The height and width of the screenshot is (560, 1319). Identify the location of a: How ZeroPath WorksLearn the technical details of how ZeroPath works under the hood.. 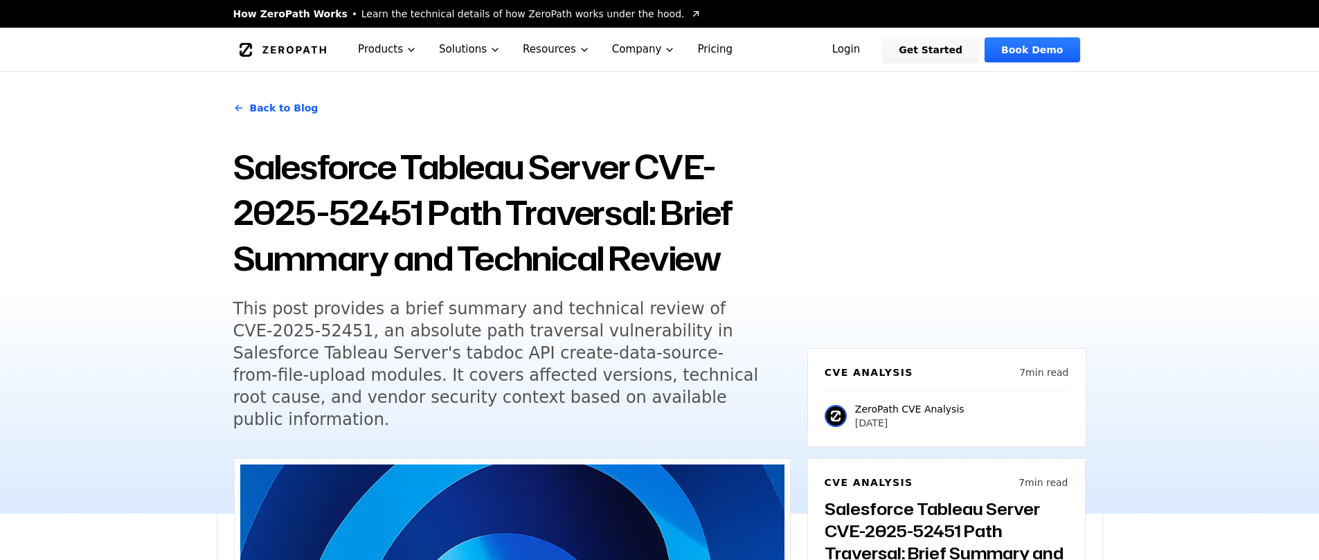
(467, 14).